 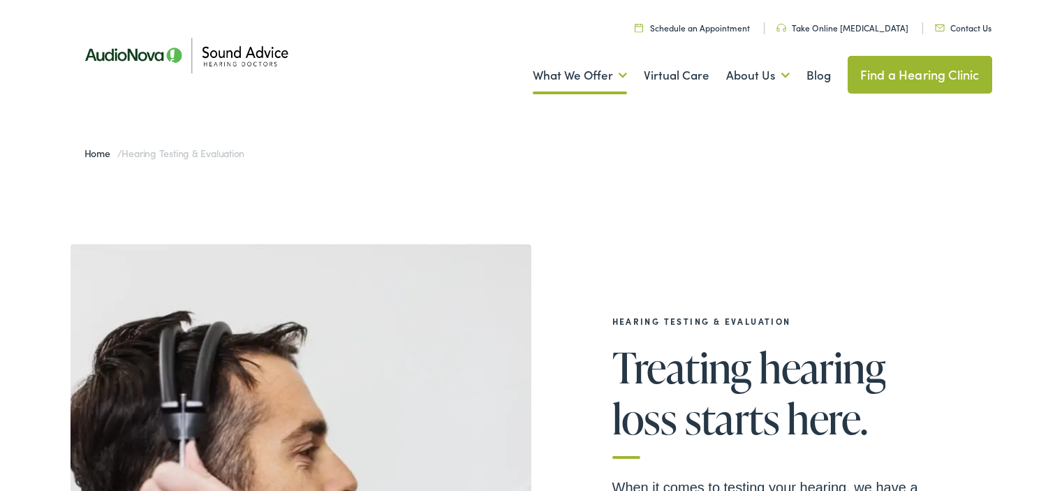 I want to click on span: loss, so click(x=644, y=418).